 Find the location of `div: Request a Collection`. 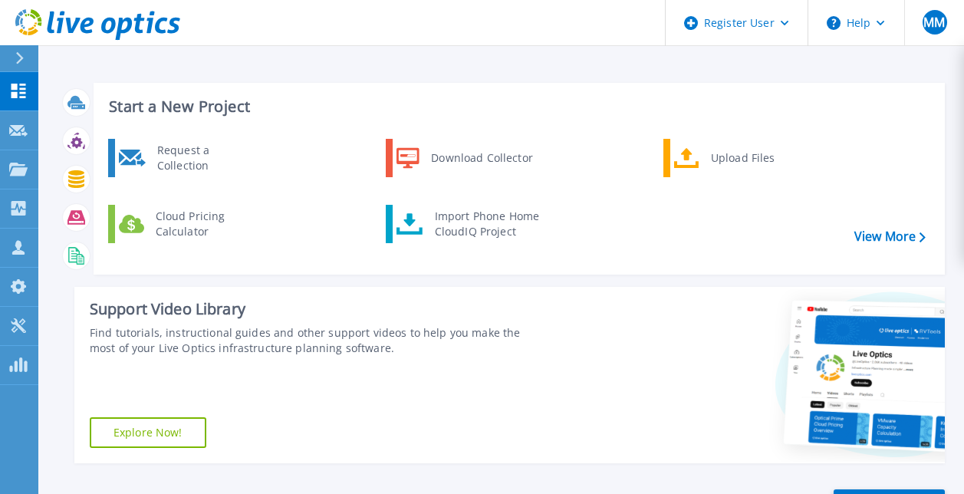

div: Request a Collection is located at coordinates (206, 158).